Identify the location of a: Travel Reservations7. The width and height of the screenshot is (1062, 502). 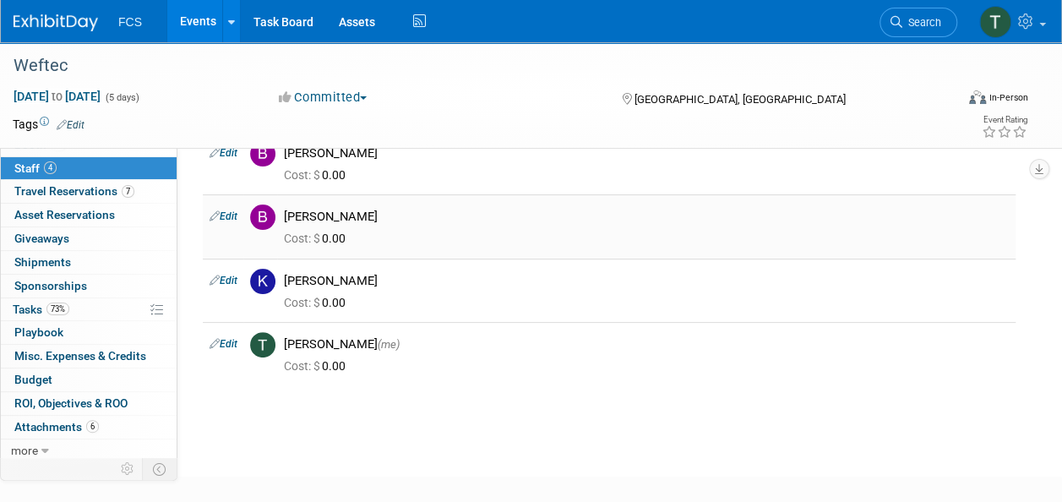
(89, 191).